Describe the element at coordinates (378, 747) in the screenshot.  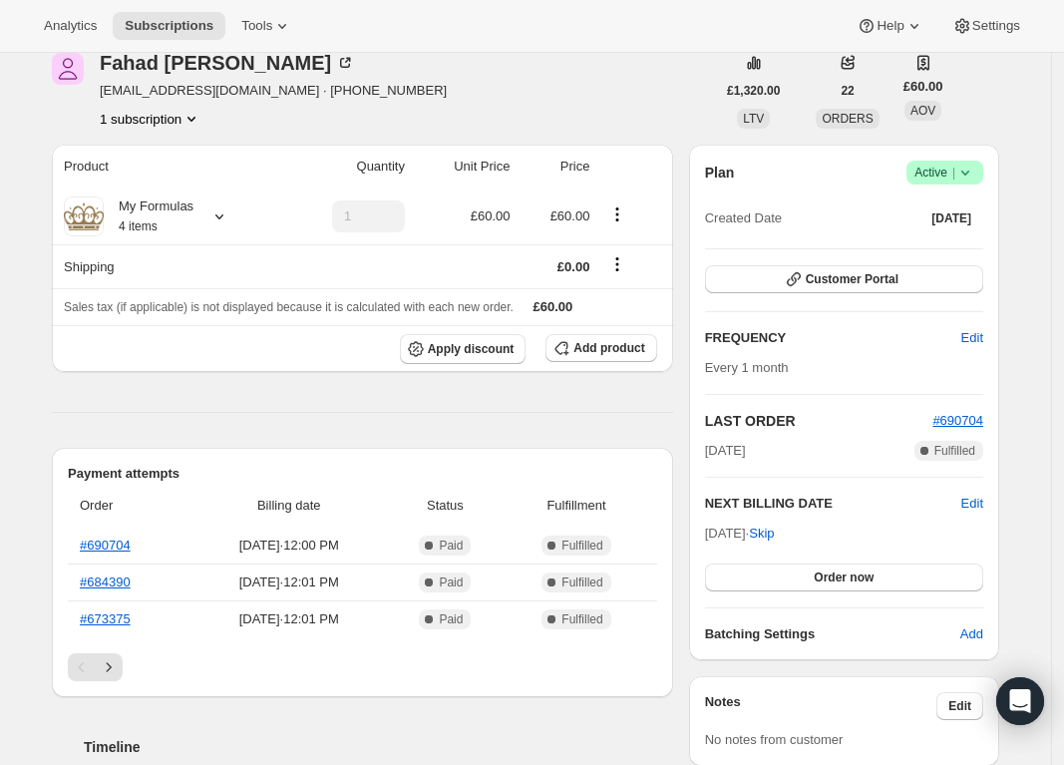
I see `h2: Timeline` at that location.